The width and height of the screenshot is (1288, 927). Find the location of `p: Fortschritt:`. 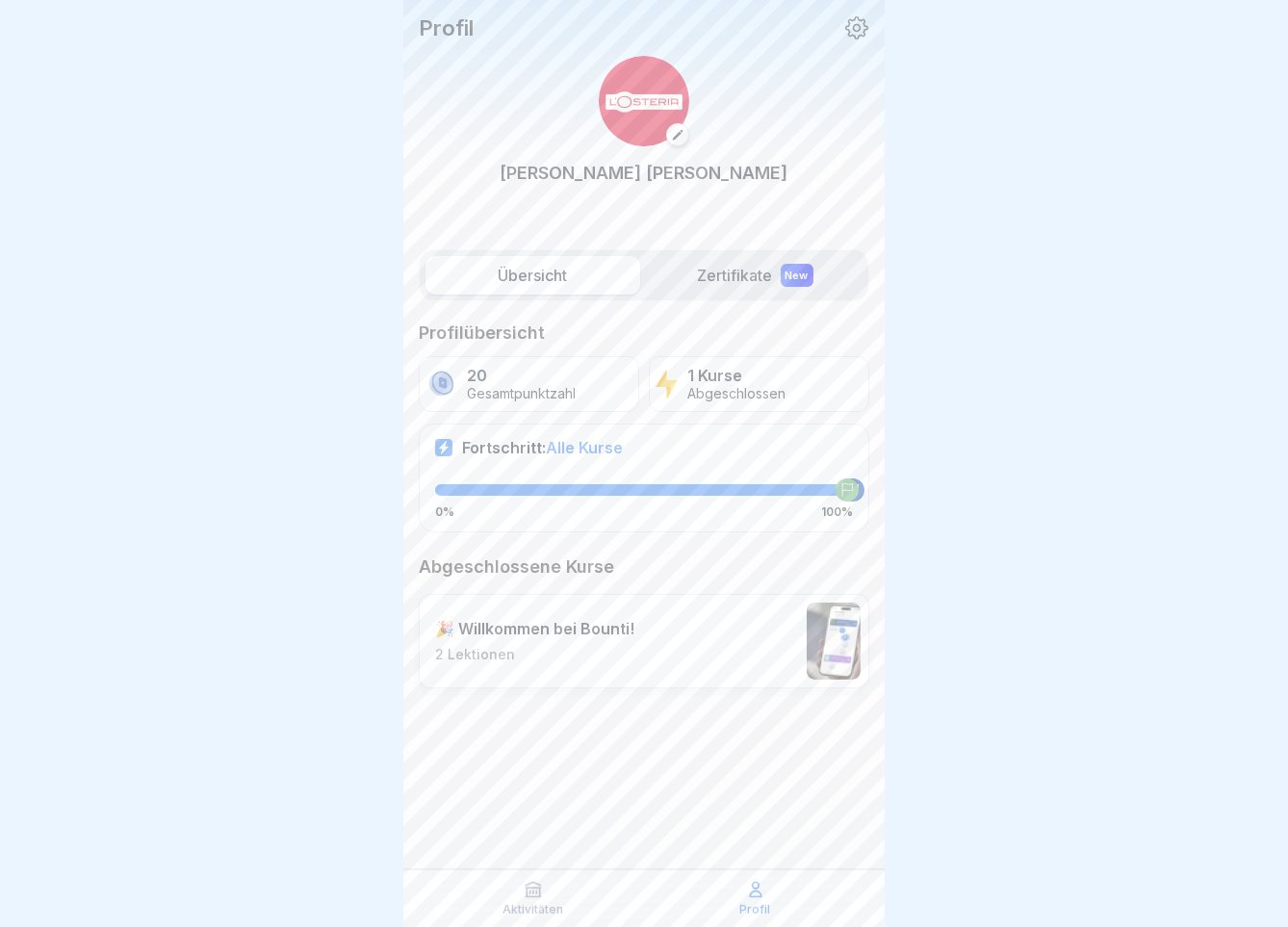

p: Fortschritt: is located at coordinates (542, 448).